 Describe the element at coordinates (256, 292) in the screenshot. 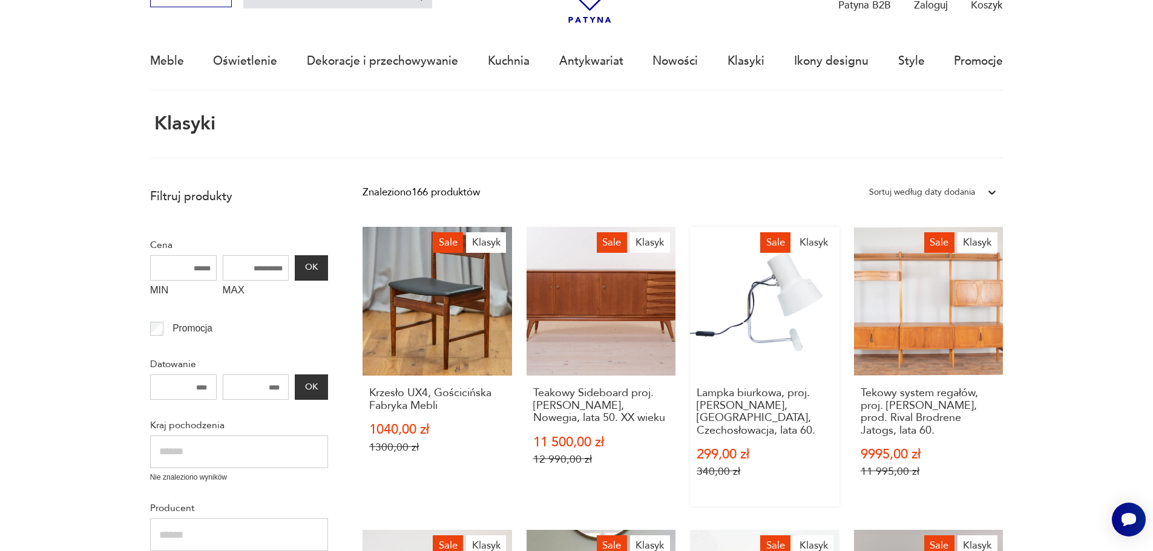

I see `label: MAX` at that location.